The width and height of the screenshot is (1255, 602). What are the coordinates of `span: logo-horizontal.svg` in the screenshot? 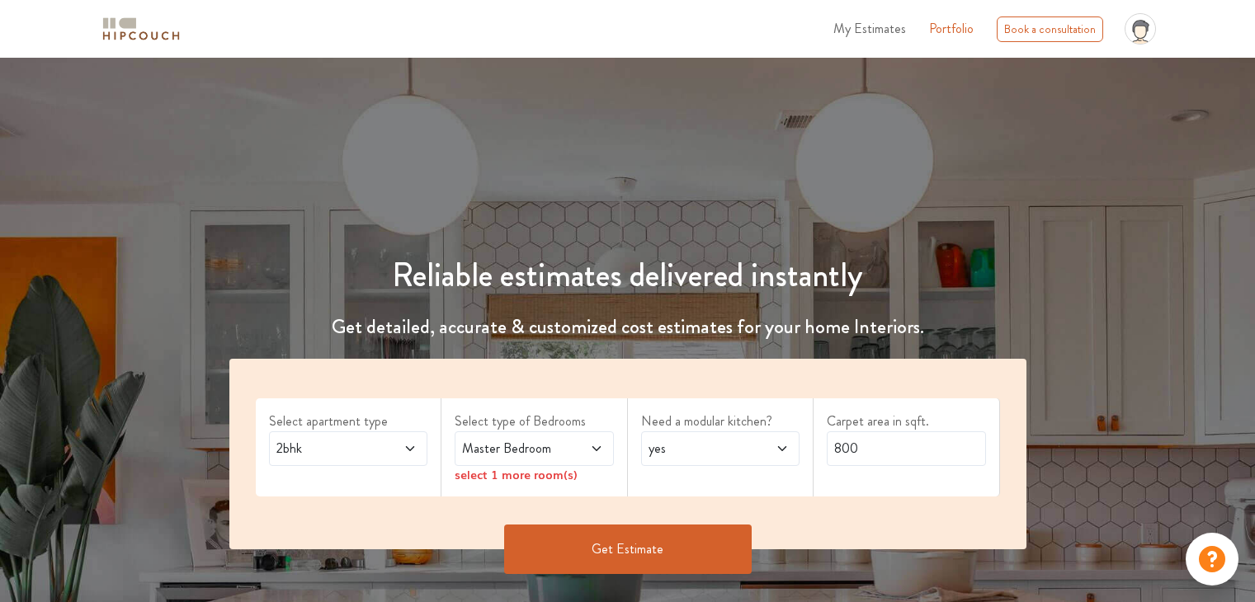 It's located at (141, 29).